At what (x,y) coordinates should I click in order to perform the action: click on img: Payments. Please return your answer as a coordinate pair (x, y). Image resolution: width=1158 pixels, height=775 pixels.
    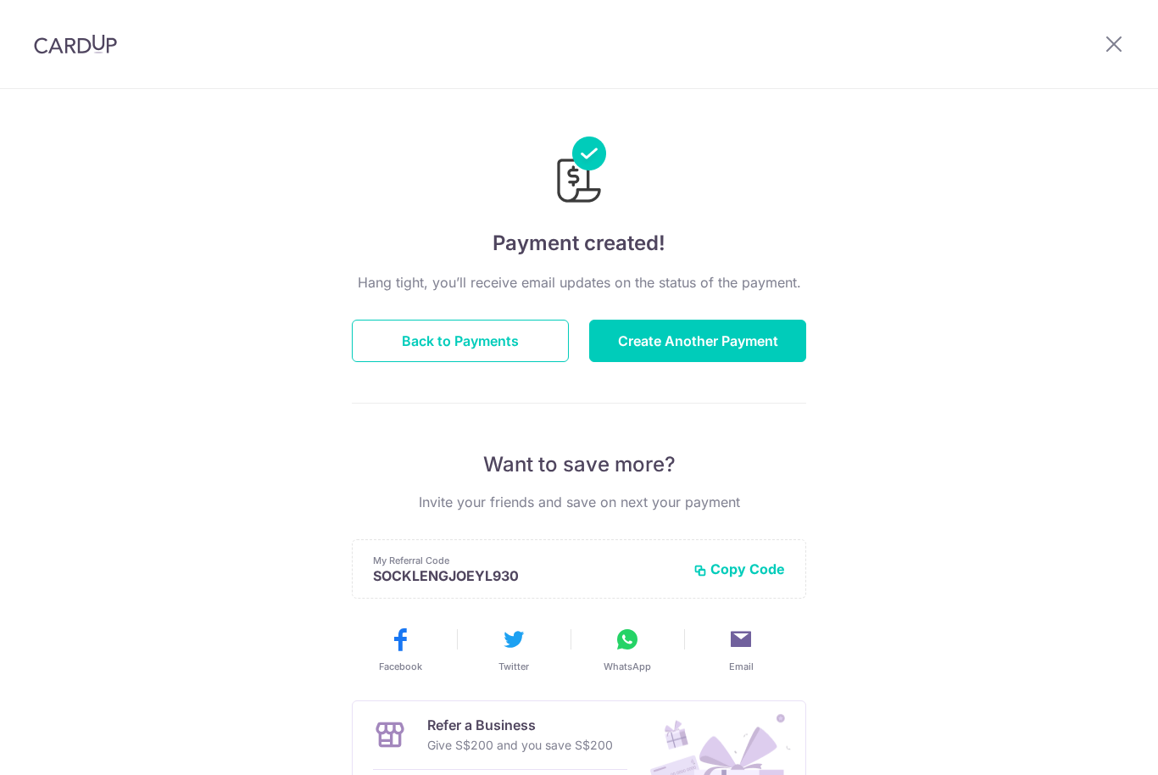
    Looking at the image, I should click on (579, 172).